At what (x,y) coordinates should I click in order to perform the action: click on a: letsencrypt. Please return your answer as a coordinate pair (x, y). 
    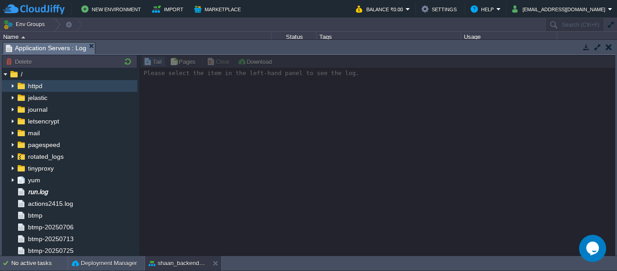
    Looking at the image, I should click on (43, 121).